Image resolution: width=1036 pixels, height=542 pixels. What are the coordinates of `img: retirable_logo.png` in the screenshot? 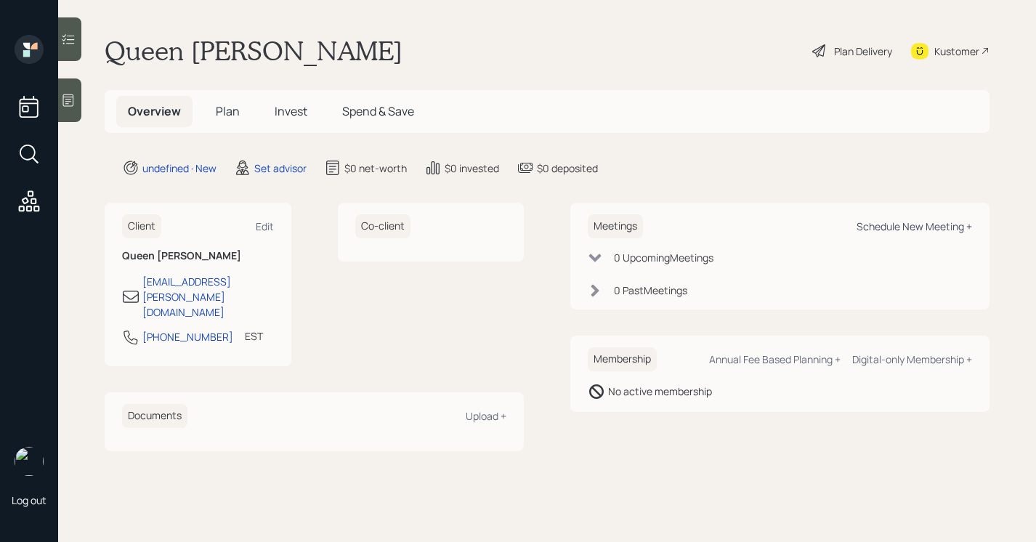 It's located at (29, 461).